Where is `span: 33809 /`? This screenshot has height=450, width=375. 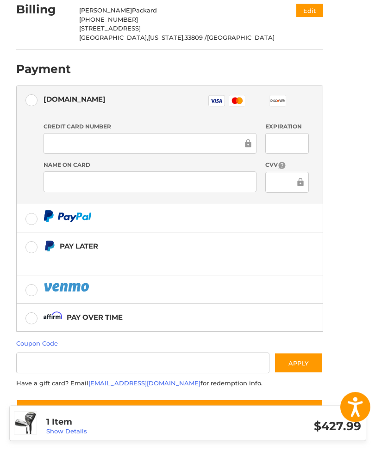 span: 33809 / is located at coordinates (196, 38).